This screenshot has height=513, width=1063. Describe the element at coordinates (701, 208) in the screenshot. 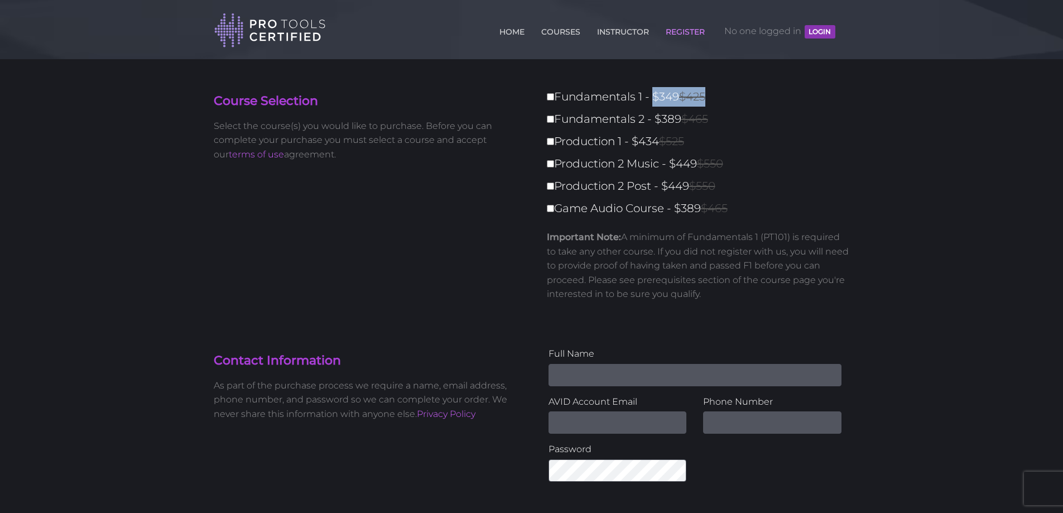

I see `label: Game Audio Course - $389` at that location.